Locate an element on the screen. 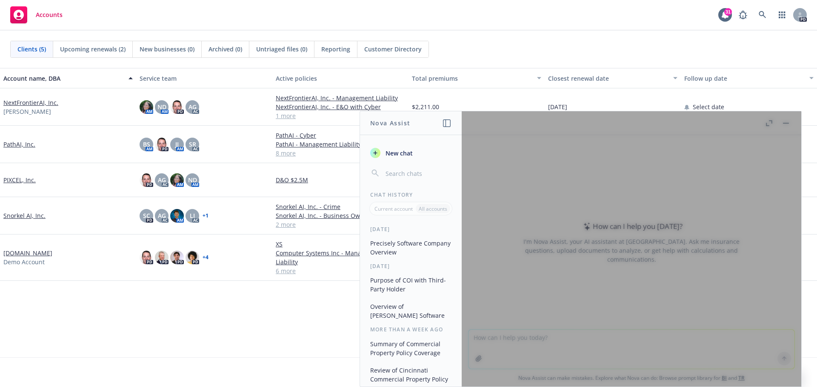  span: SC is located at coordinates (146, 216).